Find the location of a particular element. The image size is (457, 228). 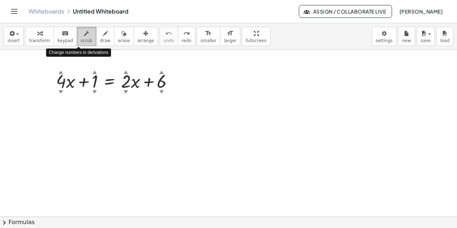

button: scrub is located at coordinates (86, 36).